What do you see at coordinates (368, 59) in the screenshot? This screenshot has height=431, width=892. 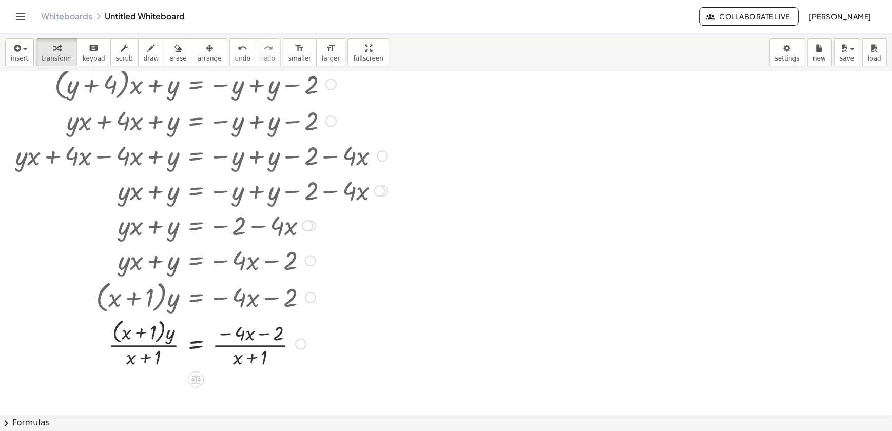 I see `span: fullscreen` at bounding box center [368, 59].